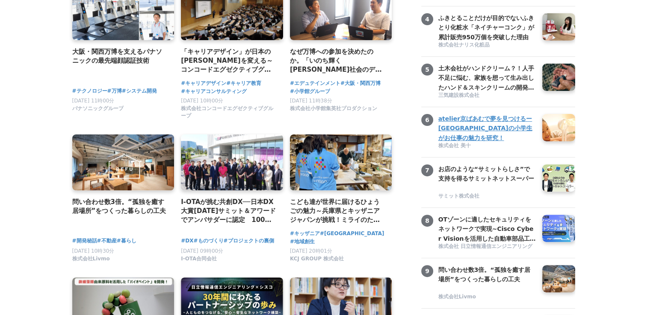  I want to click on a: #キャリアデザイン, so click(203, 83).